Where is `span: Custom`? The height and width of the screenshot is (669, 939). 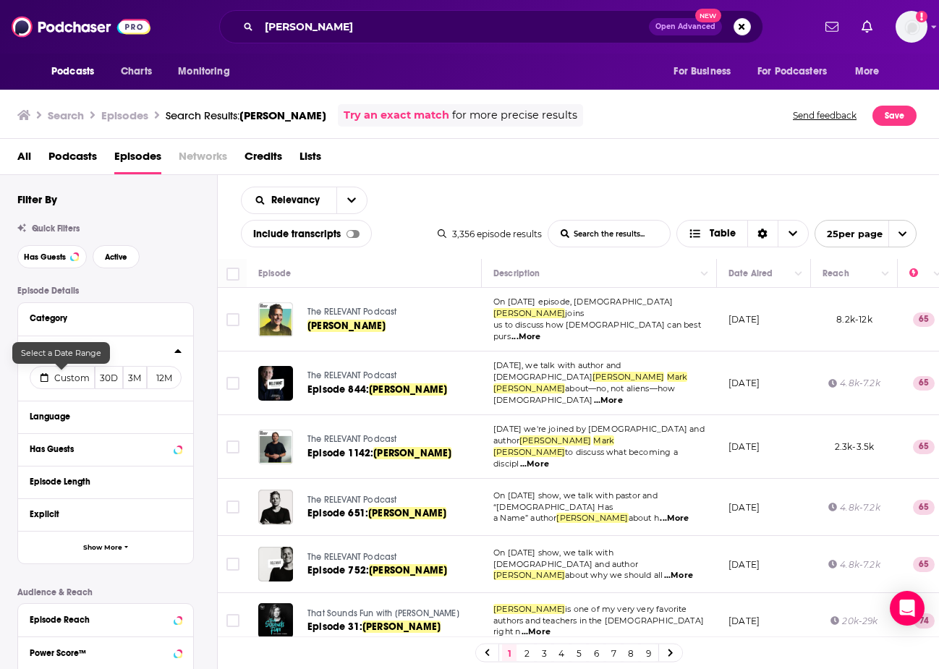 span: Custom is located at coordinates (72, 378).